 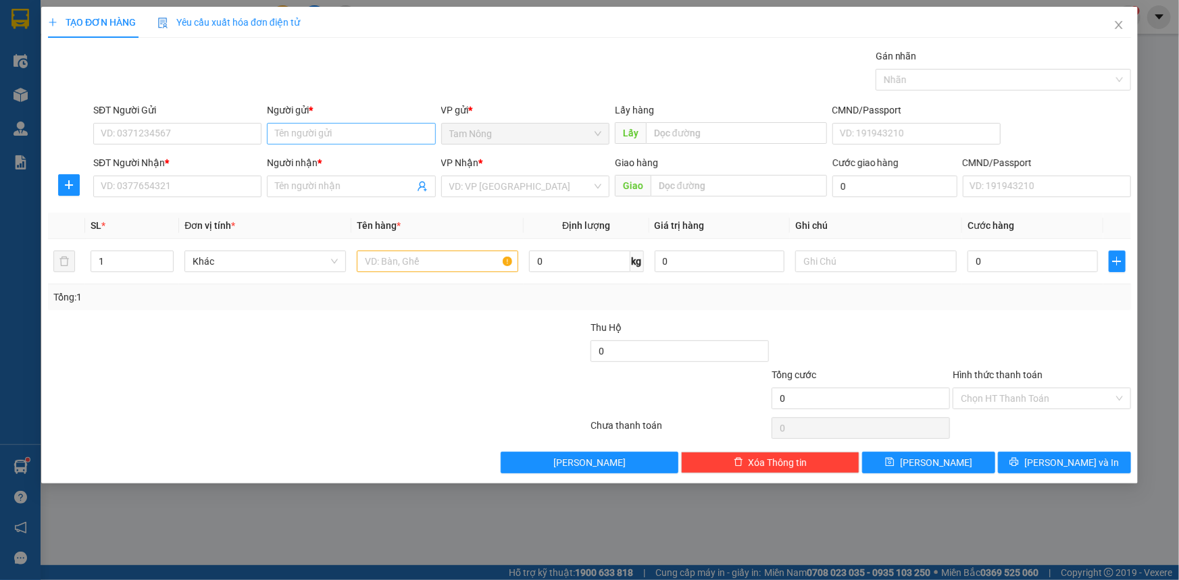 I want to click on span: Giao, so click(x=632, y=186).